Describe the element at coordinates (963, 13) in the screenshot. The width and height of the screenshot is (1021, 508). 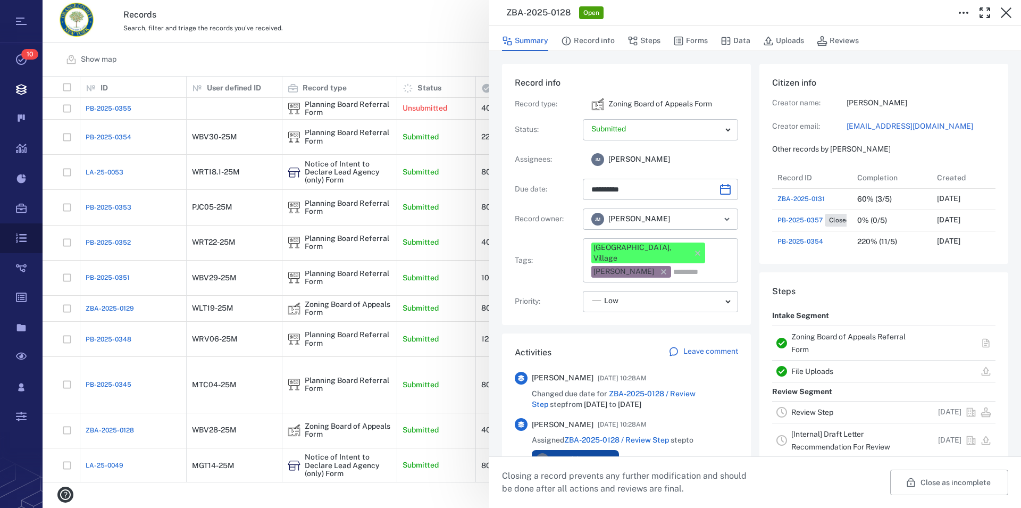
I see `button: Toggle to Edit Boxes` at that location.